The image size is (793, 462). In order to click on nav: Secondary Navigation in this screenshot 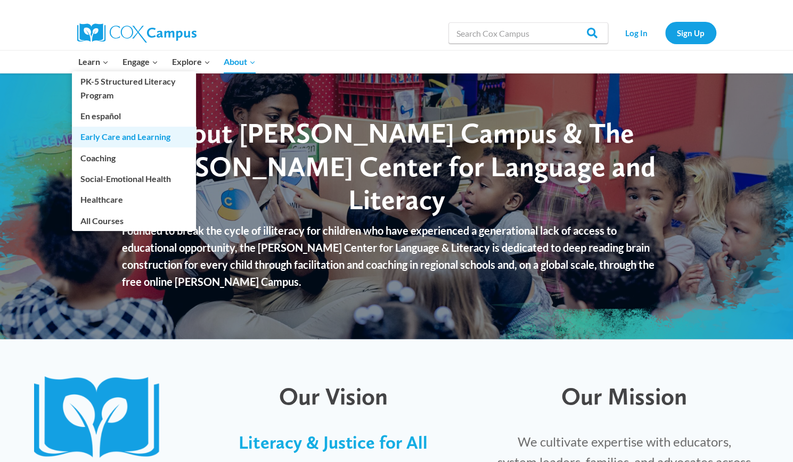, I will do `click(665, 32)`.